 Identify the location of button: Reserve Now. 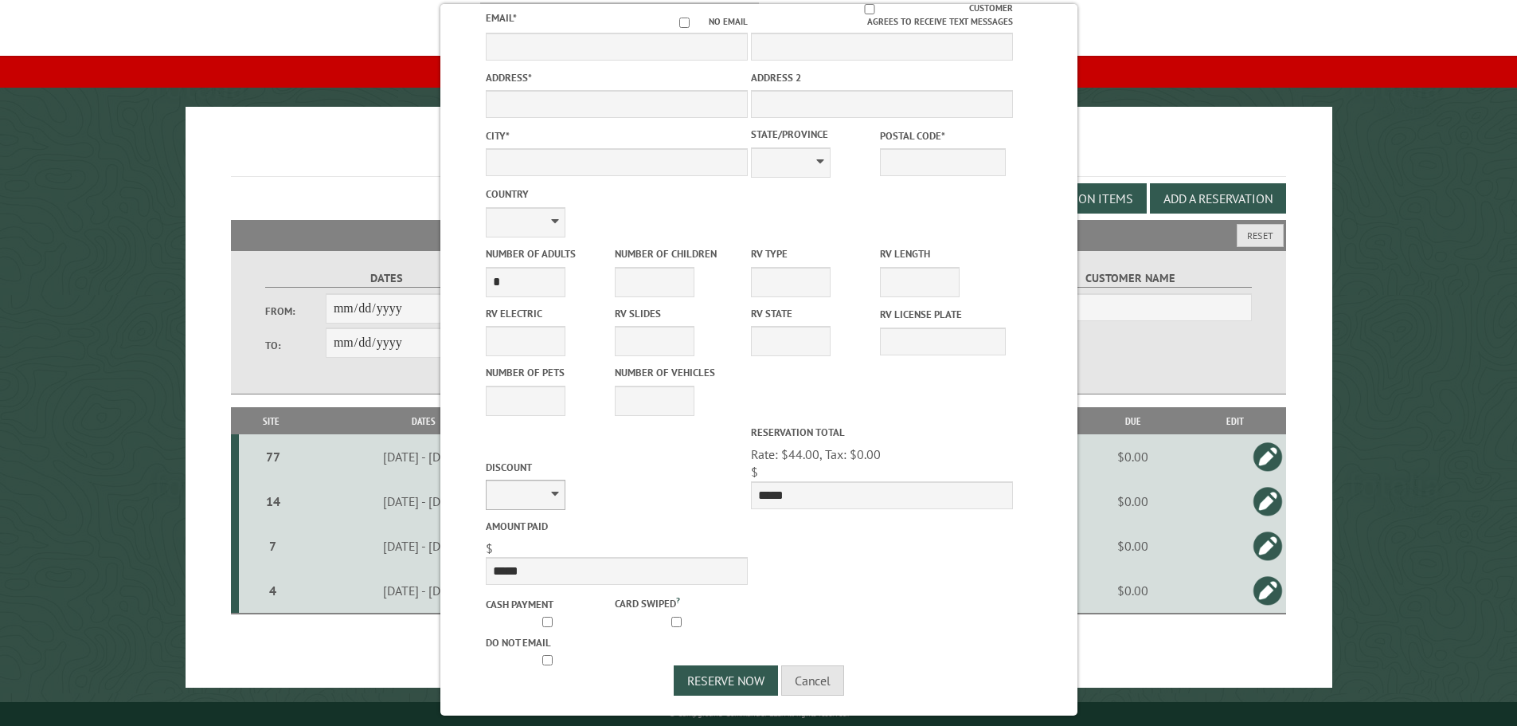
(726, 680).